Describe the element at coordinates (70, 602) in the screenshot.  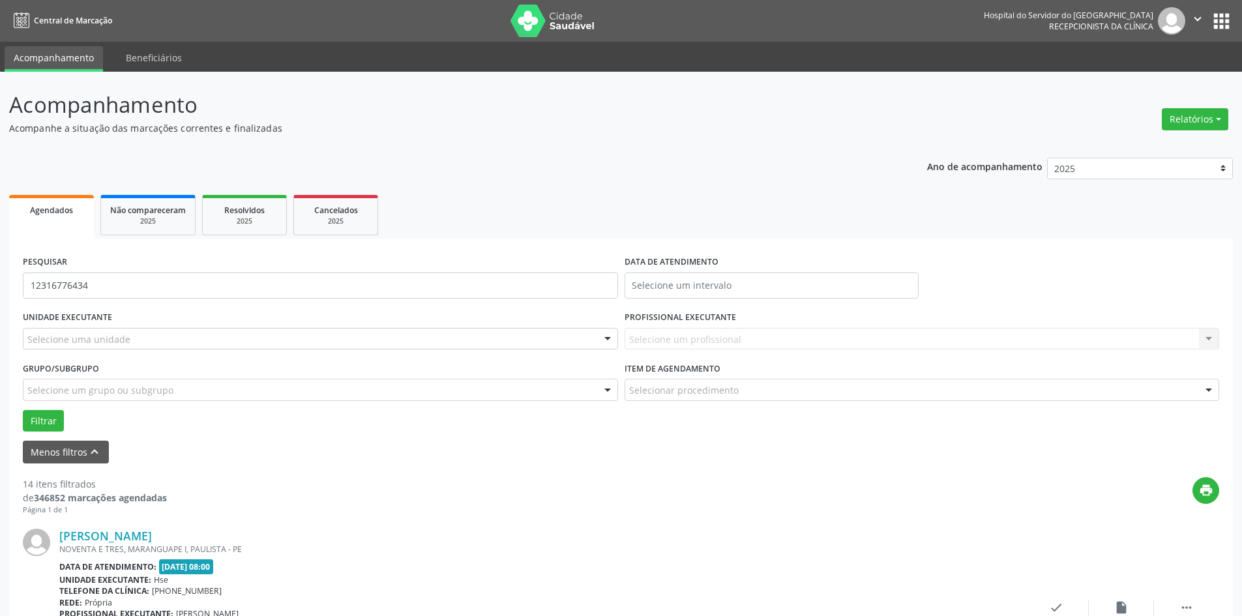
I see `b: Rede:` at that location.